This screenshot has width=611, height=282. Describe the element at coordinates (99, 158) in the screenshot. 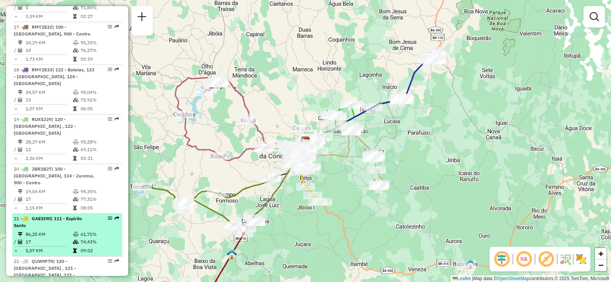

I see `td: 03:21` at that location.